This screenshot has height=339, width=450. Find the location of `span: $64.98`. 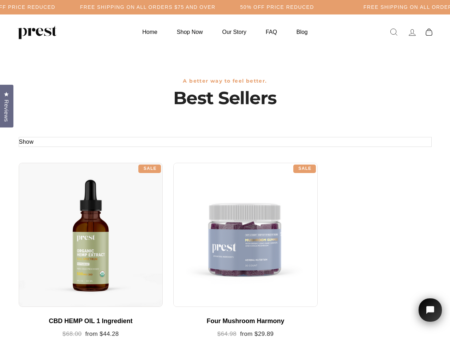

span: $64.98 is located at coordinates (227, 334).